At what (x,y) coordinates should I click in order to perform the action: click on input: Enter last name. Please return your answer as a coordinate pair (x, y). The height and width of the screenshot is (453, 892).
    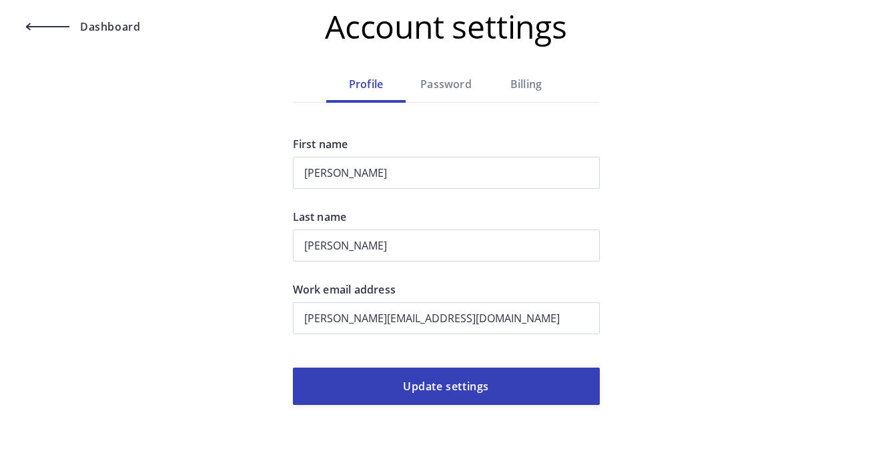
    Looking at the image, I should click on (446, 245).